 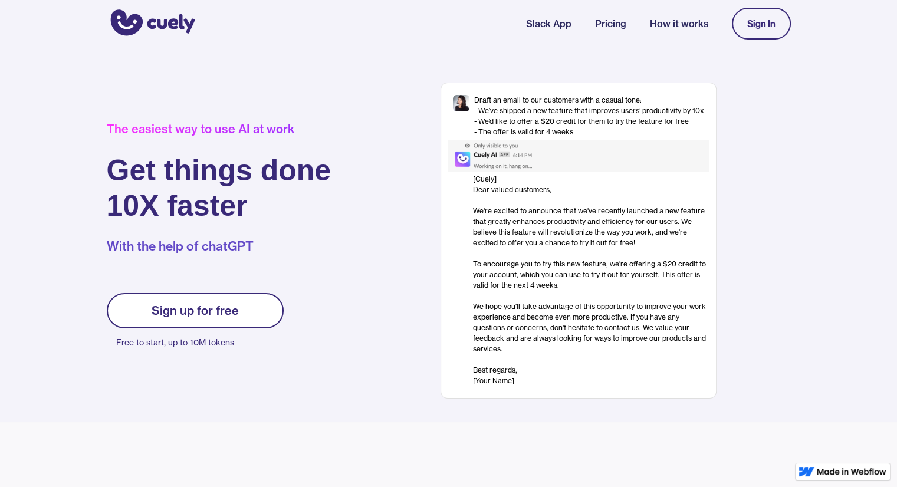 What do you see at coordinates (219, 188) in the screenshot?
I see `h1: Get things done 10X faster` at bounding box center [219, 188].